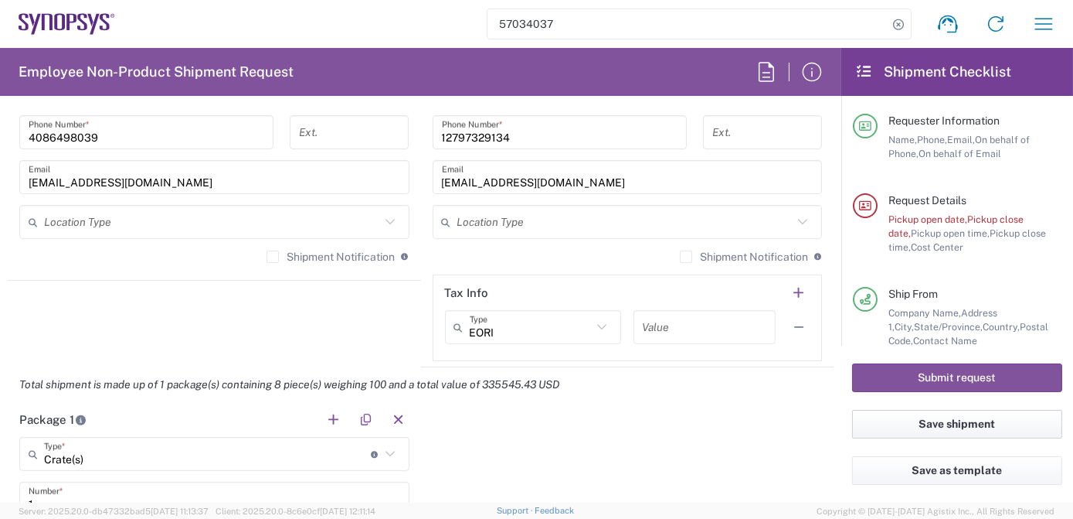  Describe the element at coordinates (957, 377) in the screenshot. I see `button: Submit request` at that location.